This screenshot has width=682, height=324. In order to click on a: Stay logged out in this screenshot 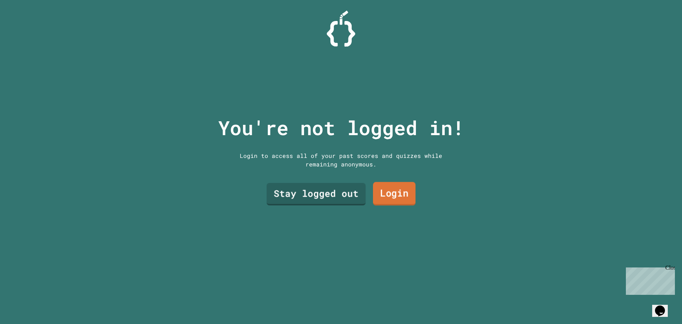, I will do `click(316, 194)`.